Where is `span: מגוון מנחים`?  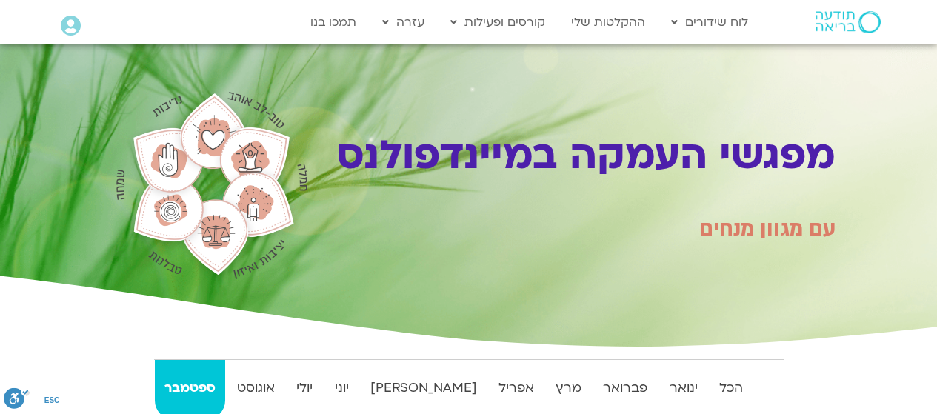 span: מגוון מנחים is located at coordinates (751, 229).